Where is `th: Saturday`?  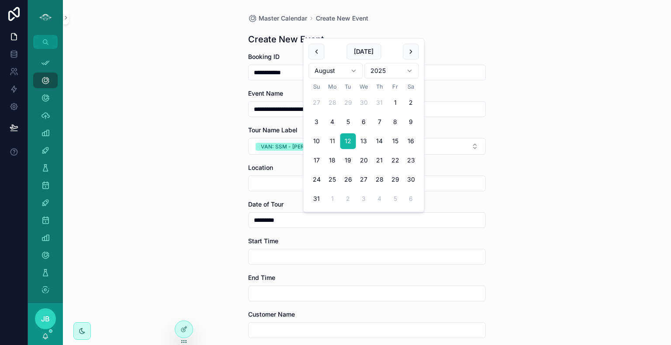
th: Saturday is located at coordinates (411, 86).